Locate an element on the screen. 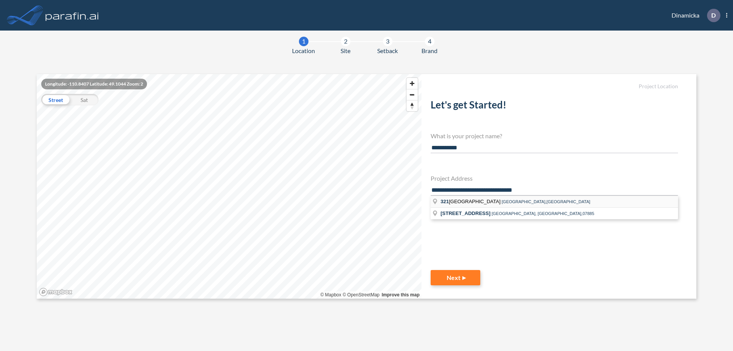 This screenshot has width=733, height=351. div: Longitude: -110.8407 Latitude: 49.1044 Zoom: 2 is located at coordinates (94, 84).